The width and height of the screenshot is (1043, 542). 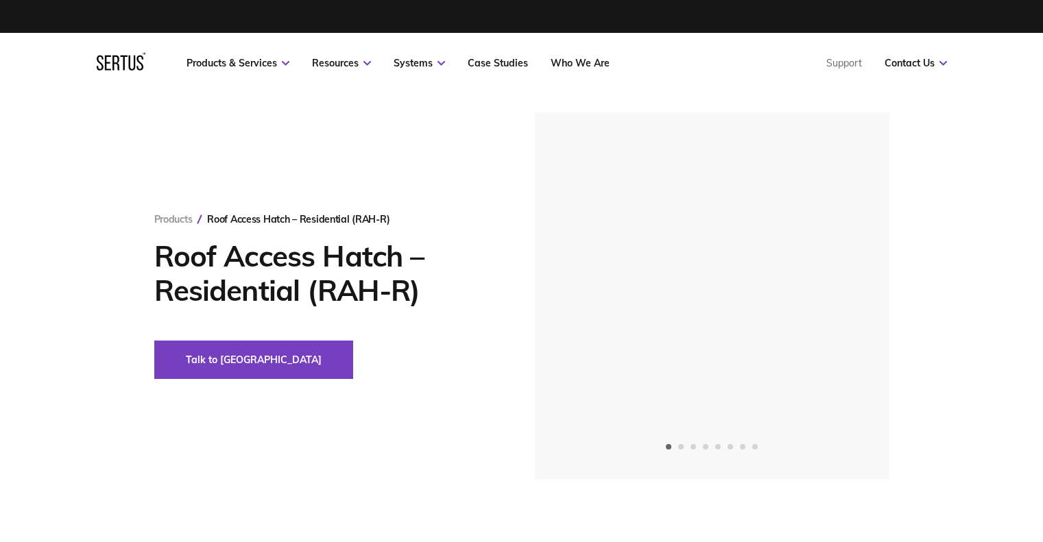 What do you see at coordinates (580, 63) in the screenshot?
I see `a: Who We Are` at bounding box center [580, 63].